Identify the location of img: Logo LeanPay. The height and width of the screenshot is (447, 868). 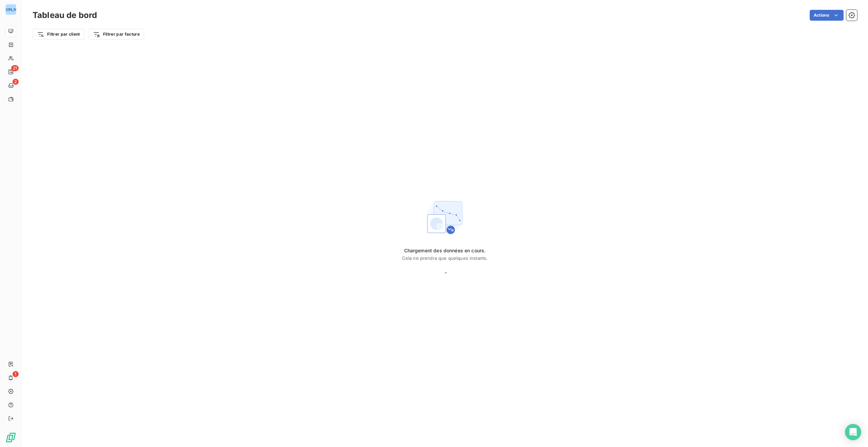
(11, 438).